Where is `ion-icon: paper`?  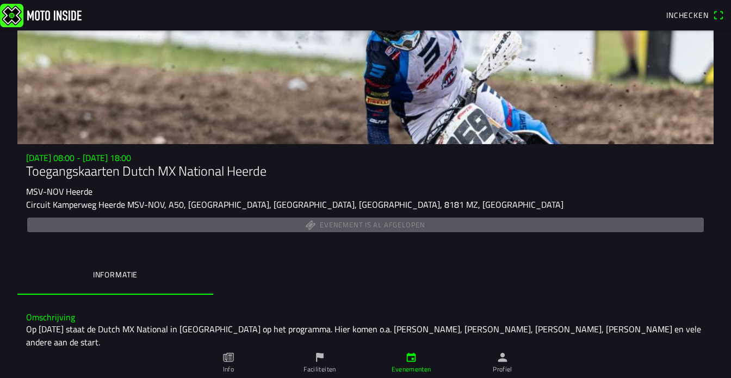
ion-icon: paper is located at coordinates (229, 357).